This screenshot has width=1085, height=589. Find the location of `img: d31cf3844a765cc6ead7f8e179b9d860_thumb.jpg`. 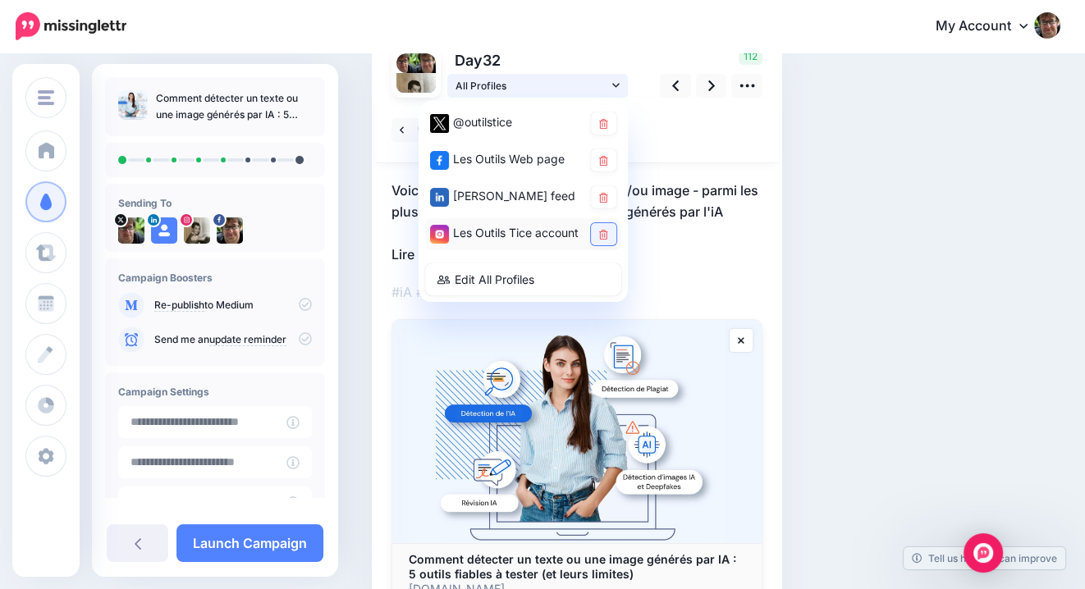

img: d31cf3844a765cc6ead7f8e179b9d860_thumb.jpg is located at coordinates (133, 105).